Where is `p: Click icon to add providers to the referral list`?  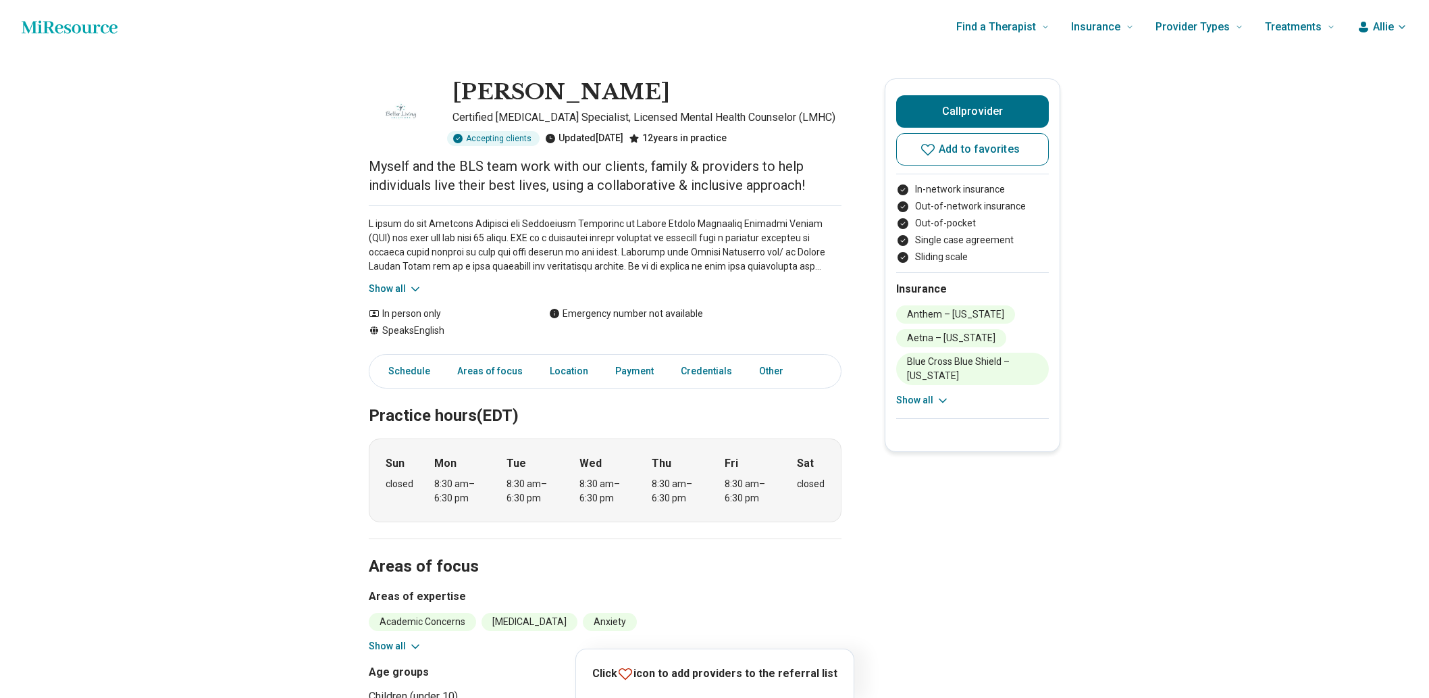
p: Click icon to add providers to the referral list is located at coordinates (714, 673).